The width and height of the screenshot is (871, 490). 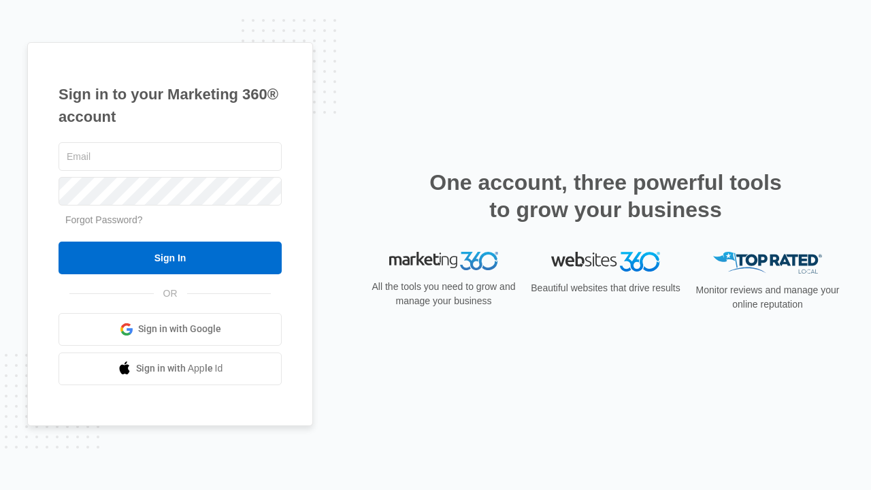 What do you see at coordinates (104, 220) in the screenshot?
I see `a: Forgot Password?` at bounding box center [104, 220].